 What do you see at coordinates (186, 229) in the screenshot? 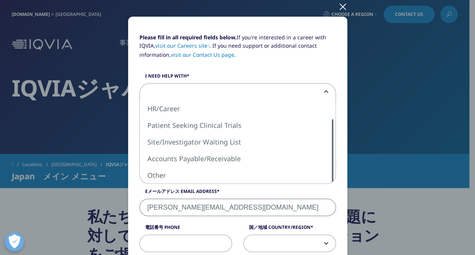
I see `label: 電話番号 Phone` at bounding box center [186, 229].